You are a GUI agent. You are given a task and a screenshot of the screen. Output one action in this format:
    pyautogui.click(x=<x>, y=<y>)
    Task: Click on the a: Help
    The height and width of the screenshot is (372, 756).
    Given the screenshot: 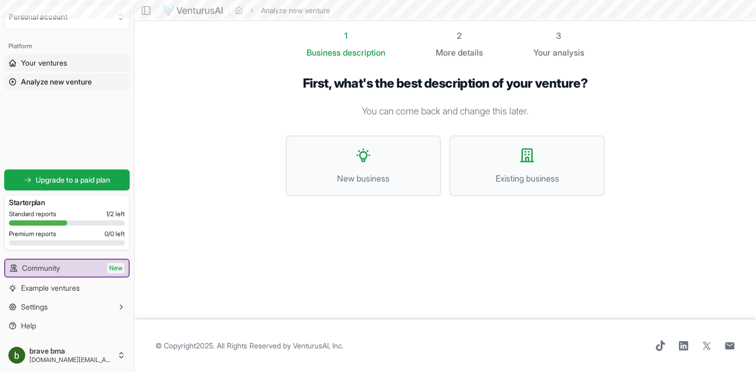 What is the action you would take?
    pyautogui.click(x=67, y=326)
    